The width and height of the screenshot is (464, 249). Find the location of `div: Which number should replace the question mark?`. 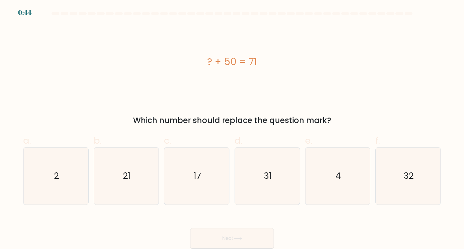

div: Which number should replace the question mark? is located at coordinates (232, 120).